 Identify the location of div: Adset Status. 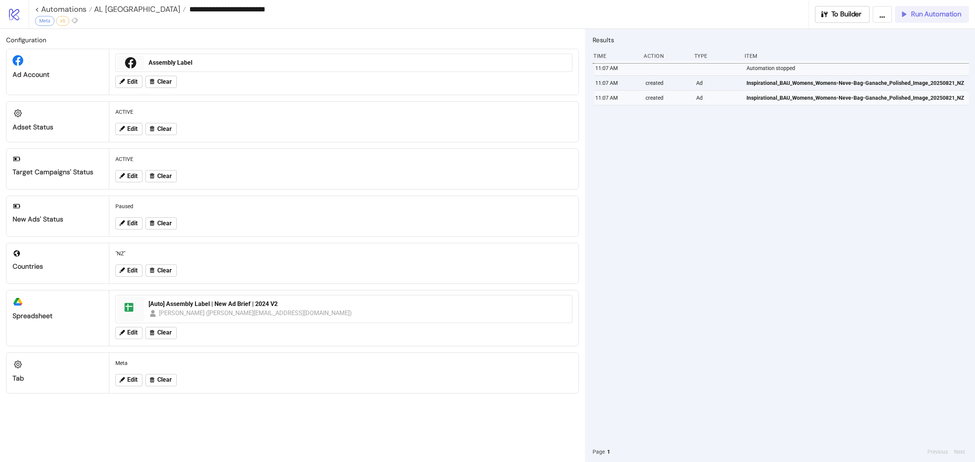
(57, 127).